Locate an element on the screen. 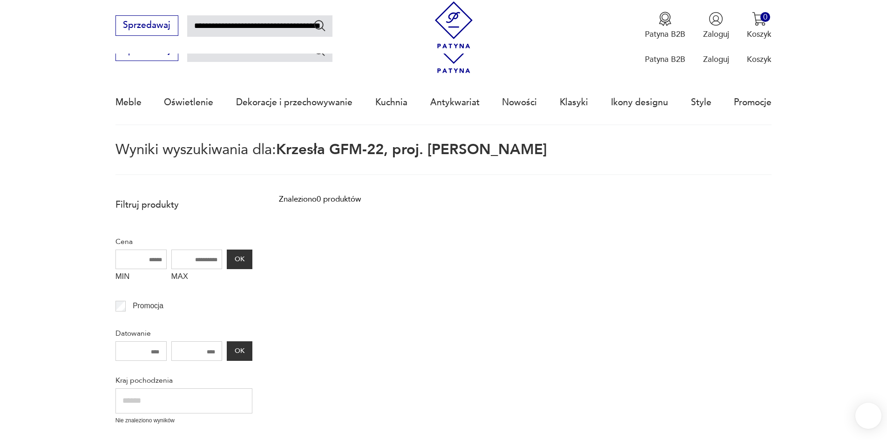 This screenshot has width=887, height=440. a: Antykwariat is located at coordinates (455, 102).